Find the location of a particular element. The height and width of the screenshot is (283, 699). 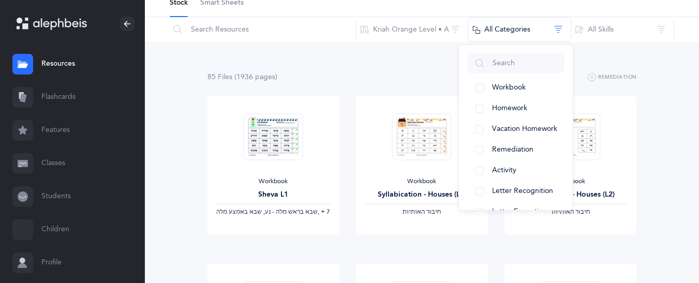

span: (1936 page ) is located at coordinates (256, 77).